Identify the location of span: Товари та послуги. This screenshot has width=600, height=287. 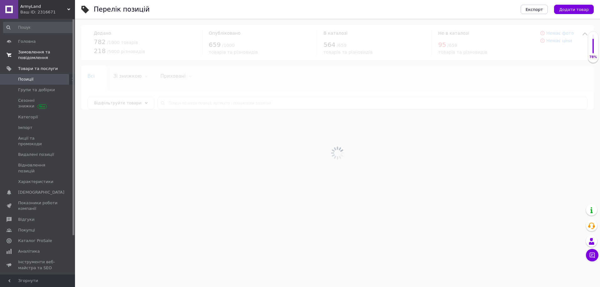
(38, 69).